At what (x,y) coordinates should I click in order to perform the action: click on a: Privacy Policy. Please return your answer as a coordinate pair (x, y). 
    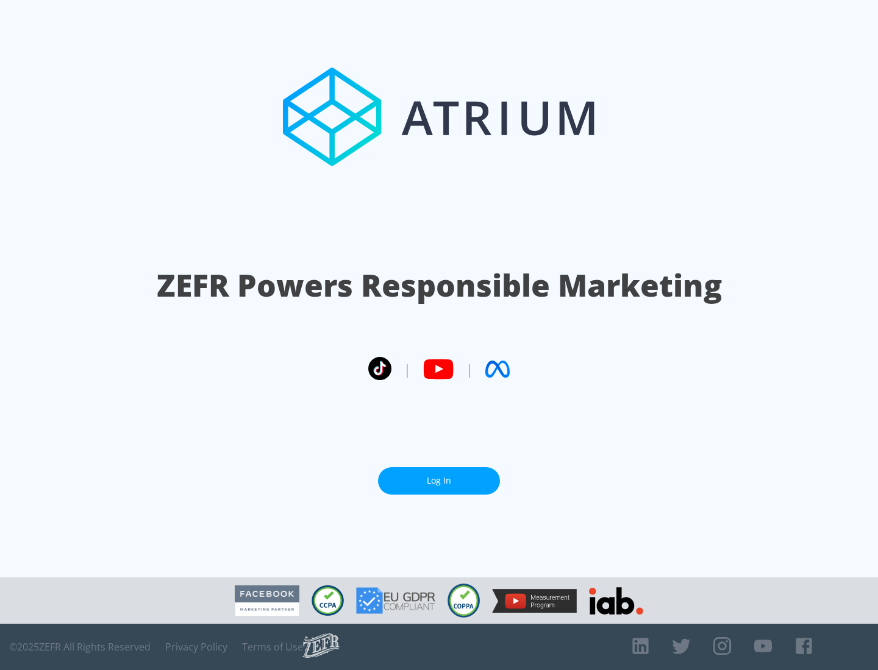
    Looking at the image, I should click on (196, 647).